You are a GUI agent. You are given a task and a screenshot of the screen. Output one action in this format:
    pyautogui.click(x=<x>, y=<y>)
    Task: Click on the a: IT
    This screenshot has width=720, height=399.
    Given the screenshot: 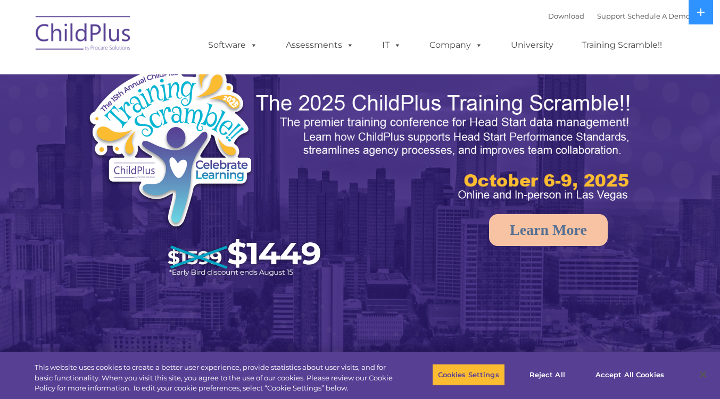 What is the action you would take?
    pyautogui.click(x=391, y=45)
    